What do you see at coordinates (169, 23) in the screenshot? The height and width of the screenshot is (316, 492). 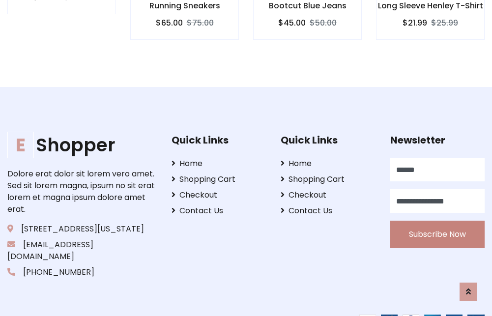 I see `h6: $65.00` at bounding box center [169, 23].